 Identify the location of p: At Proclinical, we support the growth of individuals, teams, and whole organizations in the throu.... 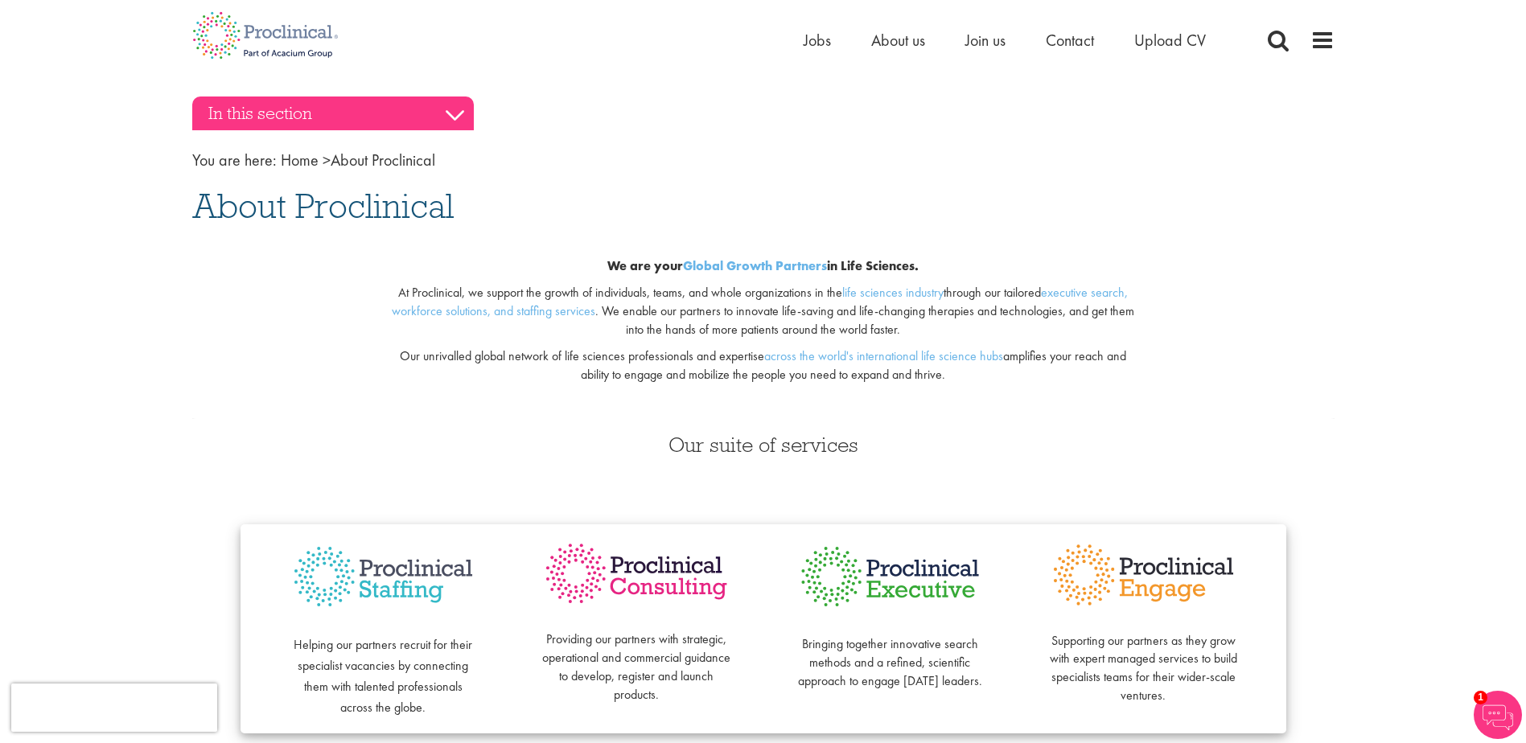
(762, 311).